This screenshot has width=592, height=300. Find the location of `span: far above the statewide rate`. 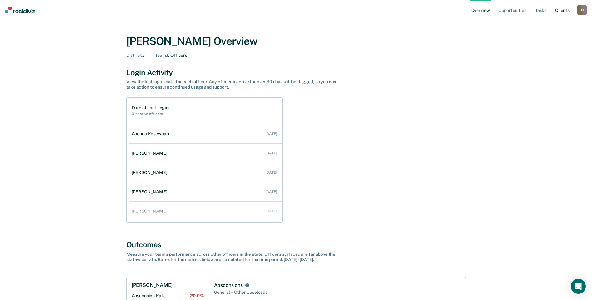

span: far above the statewide rate is located at coordinates (231, 257).